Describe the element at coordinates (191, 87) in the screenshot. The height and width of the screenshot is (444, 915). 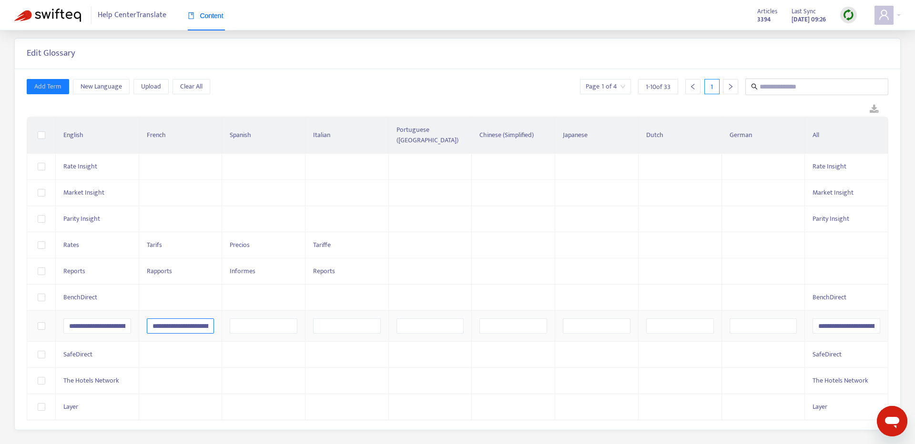
I see `button: Clear All` at that location.